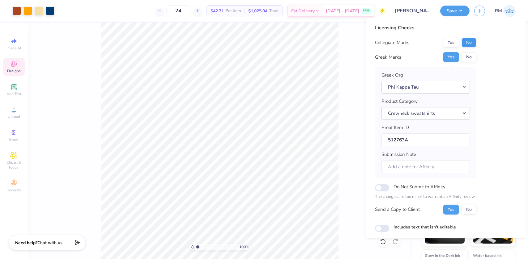 Image resolution: width=528 pixels, height=259 pixels. I want to click on div: Licensing Checks, so click(426, 28).